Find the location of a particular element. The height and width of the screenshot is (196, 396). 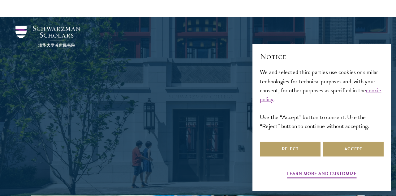

div: We and selected third parties use cookies or similar technologies for technical purposes and, wit... is located at coordinates (322, 99).